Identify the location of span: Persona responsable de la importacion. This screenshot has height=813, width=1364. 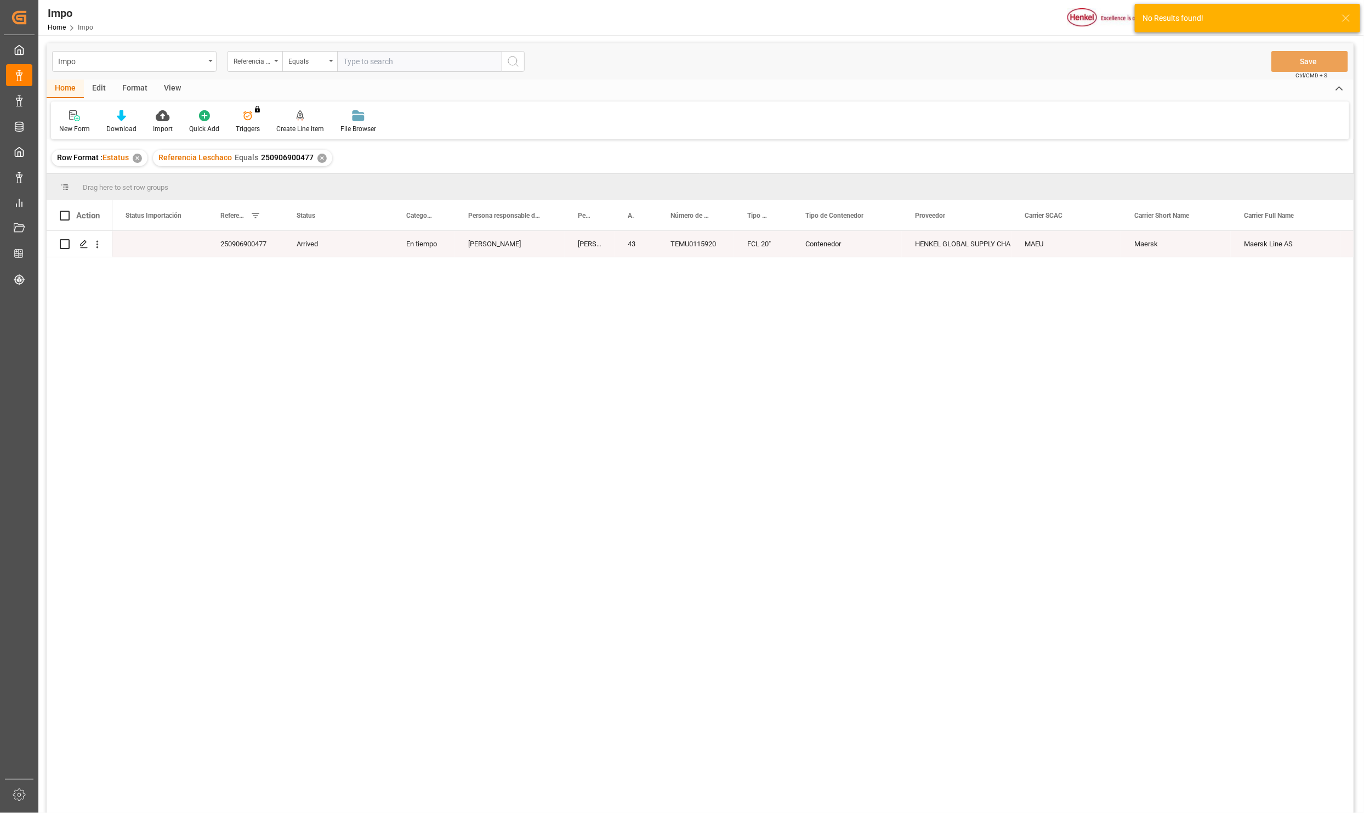
(505, 216).